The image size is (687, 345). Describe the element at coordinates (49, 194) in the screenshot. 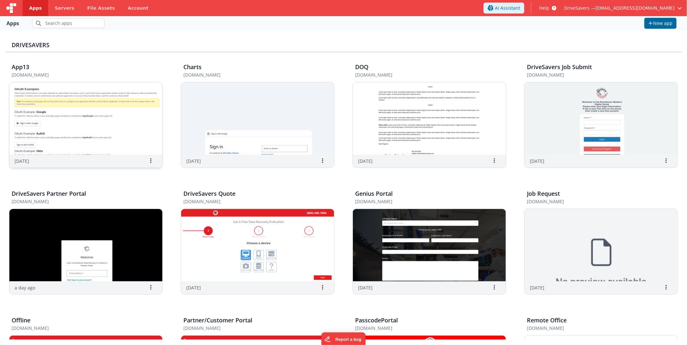

I see `h3: DriveSavers Partner Portal` at that location.